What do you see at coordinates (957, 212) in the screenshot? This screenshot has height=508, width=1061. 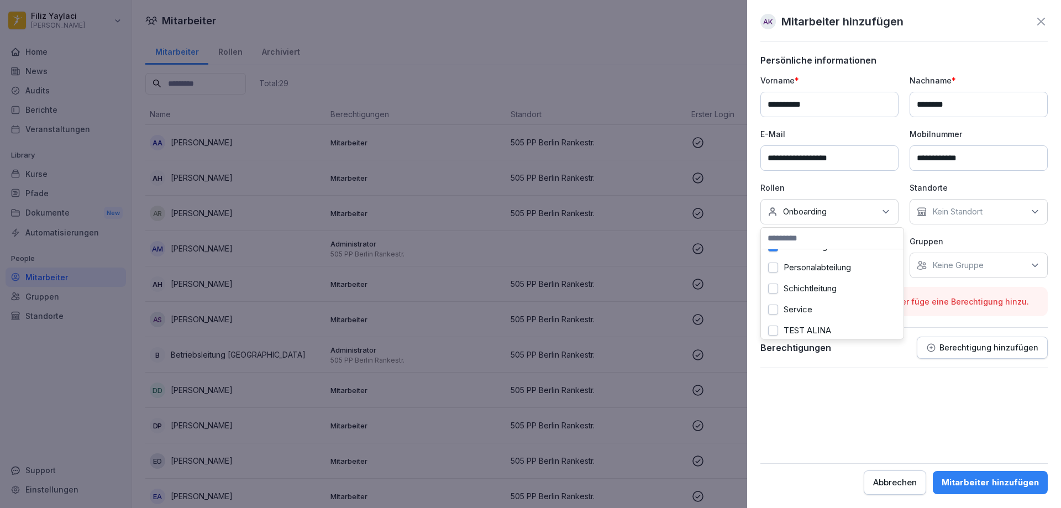 I see `p: Kein Standort` at bounding box center [957, 212].